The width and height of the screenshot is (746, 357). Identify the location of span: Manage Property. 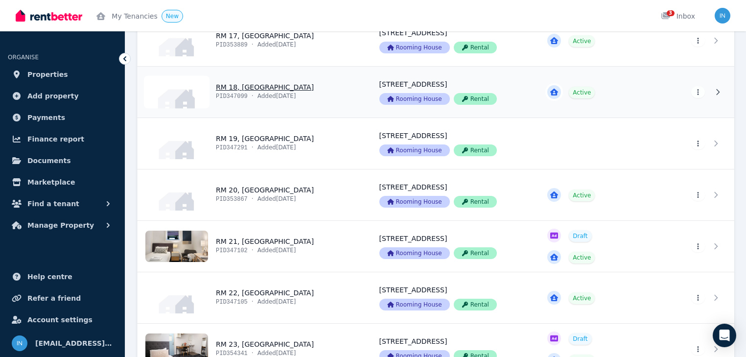
(61, 225).